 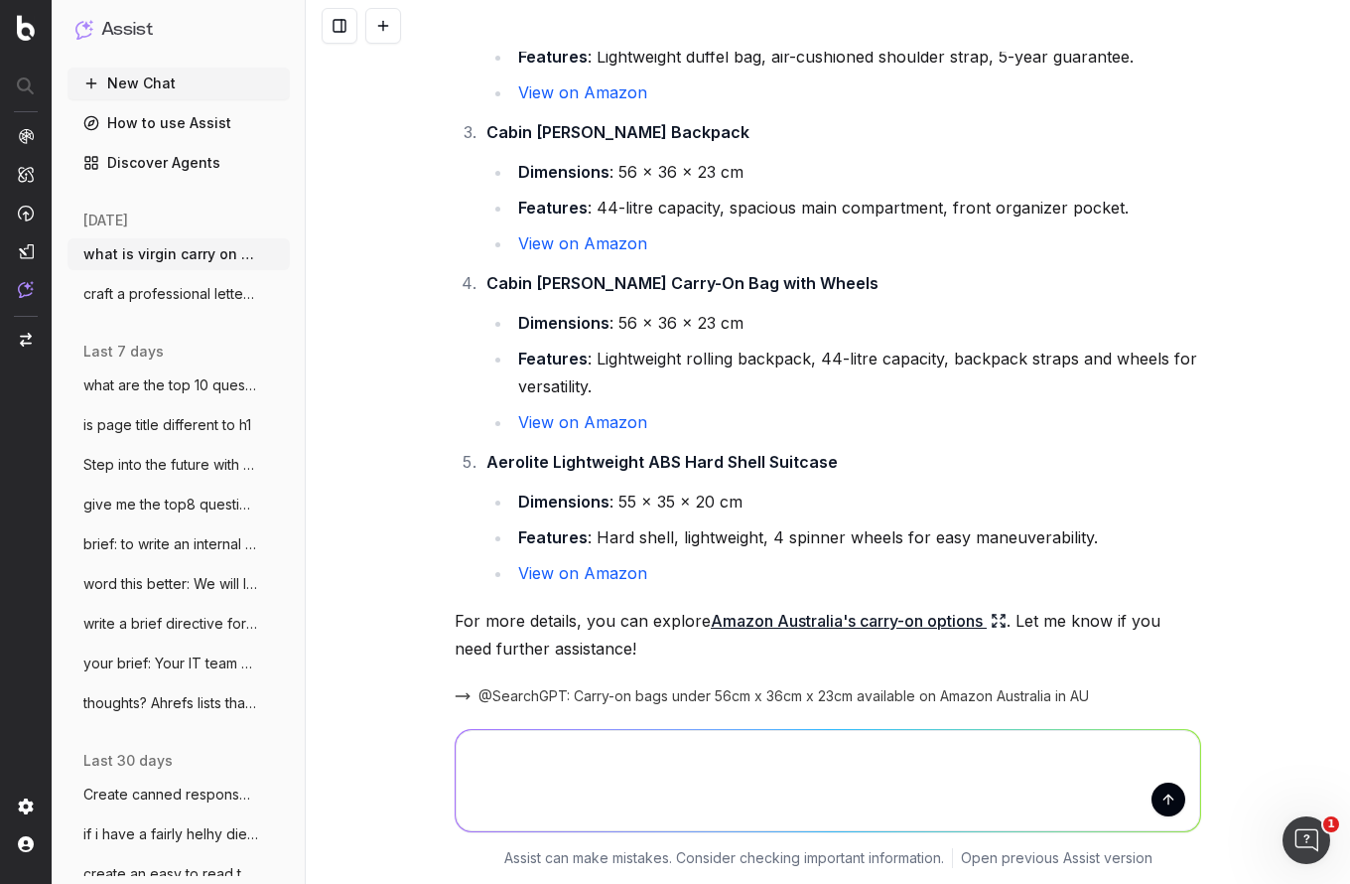 I want to click on button: if i have a fairly helhy diet is one act, so click(x=179, y=834).